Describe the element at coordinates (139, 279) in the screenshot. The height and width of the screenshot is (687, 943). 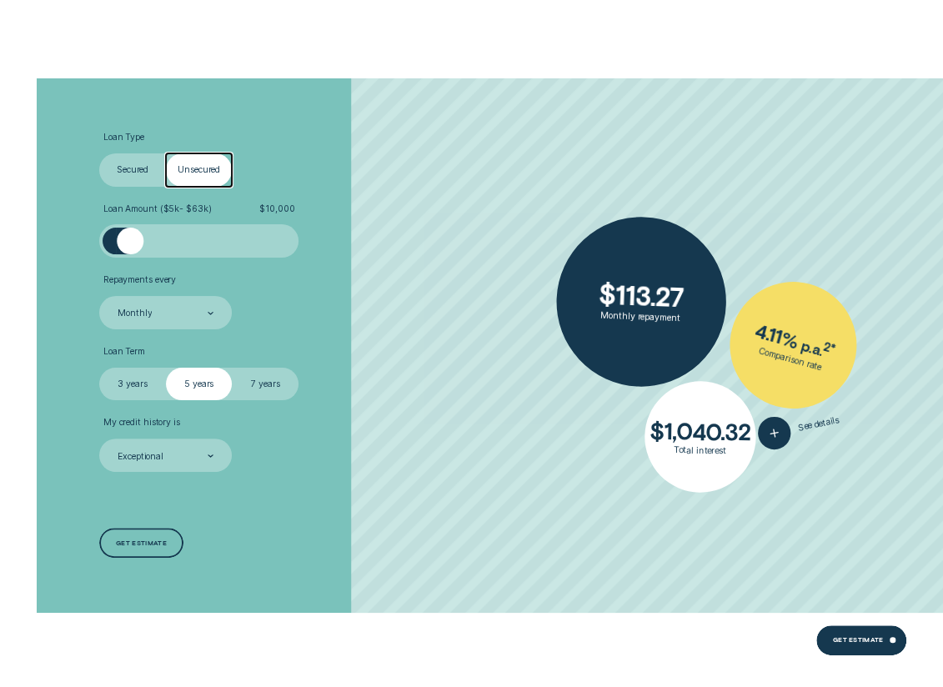
I see `span: Repayments every` at that location.